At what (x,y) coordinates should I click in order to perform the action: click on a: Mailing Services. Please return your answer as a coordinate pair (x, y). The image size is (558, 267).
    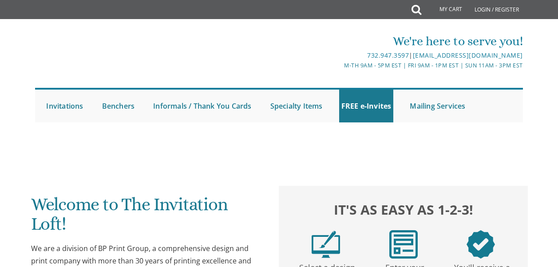
    Looking at the image, I should click on (437, 106).